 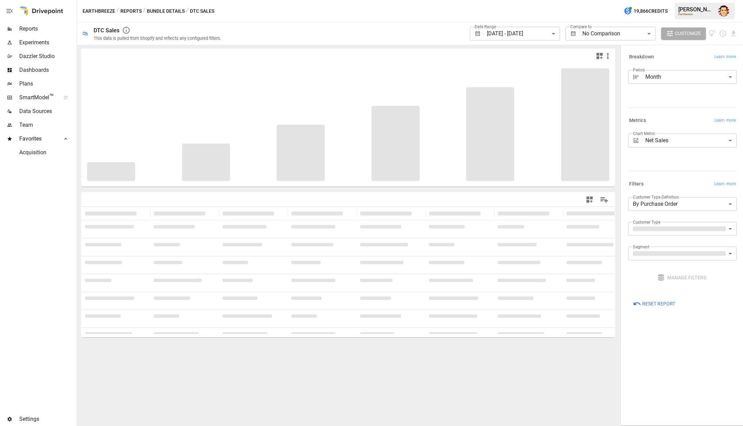 What do you see at coordinates (636, 184) in the screenshot?
I see `h6: Filters` at bounding box center [636, 184].